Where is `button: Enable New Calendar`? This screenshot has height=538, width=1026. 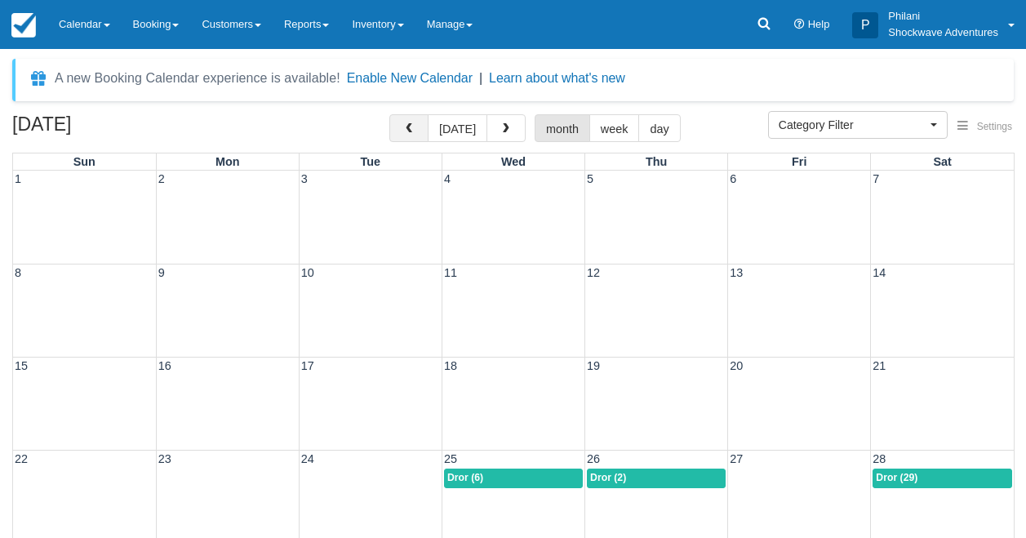
button: Enable New Calendar is located at coordinates (410, 78).